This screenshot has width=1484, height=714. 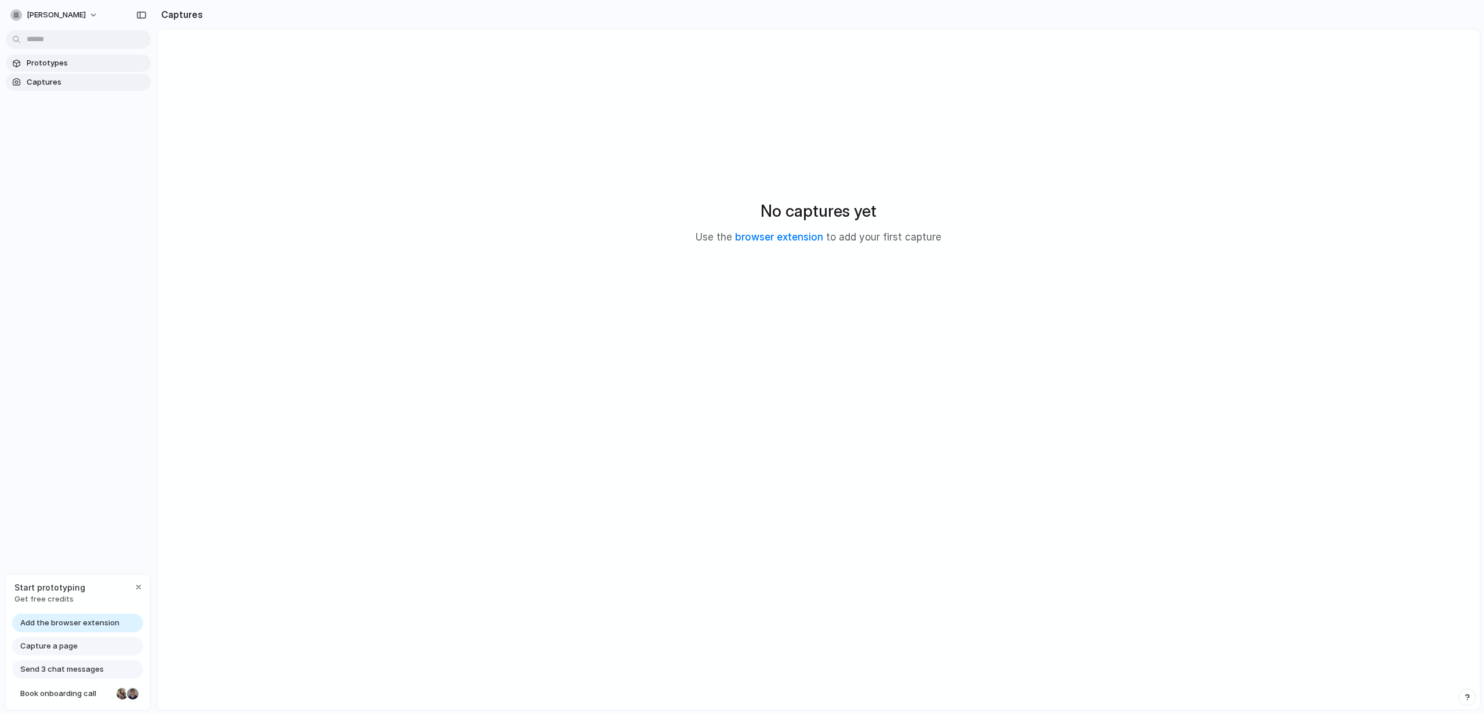 What do you see at coordinates (66, 694) in the screenshot?
I see `span: Book onboarding call` at bounding box center [66, 694].